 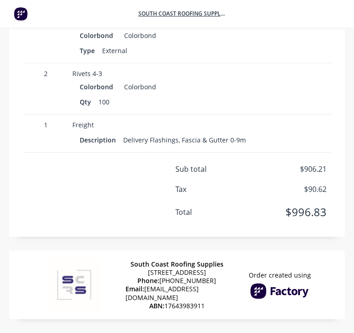 I want to click on div: External, so click(x=114, y=50).